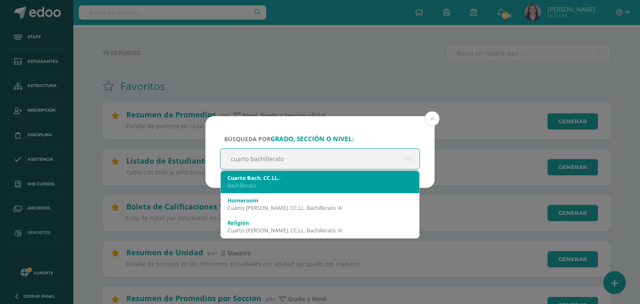 The image size is (640, 304). I want to click on div: Religión, so click(320, 223).